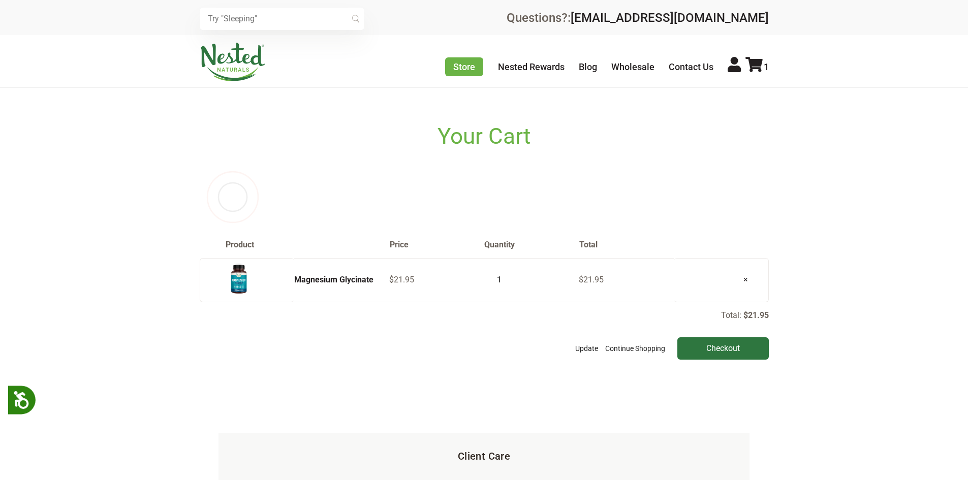 The height and width of the screenshot is (480, 968). I want to click on p: $21.95, so click(756, 315).